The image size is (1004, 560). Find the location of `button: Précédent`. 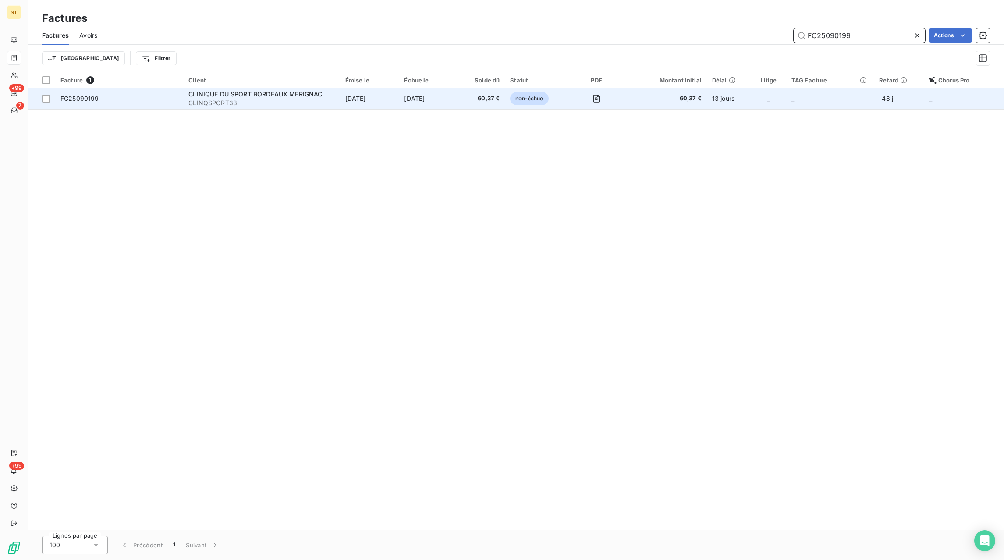

button: Précédent is located at coordinates (141, 545).